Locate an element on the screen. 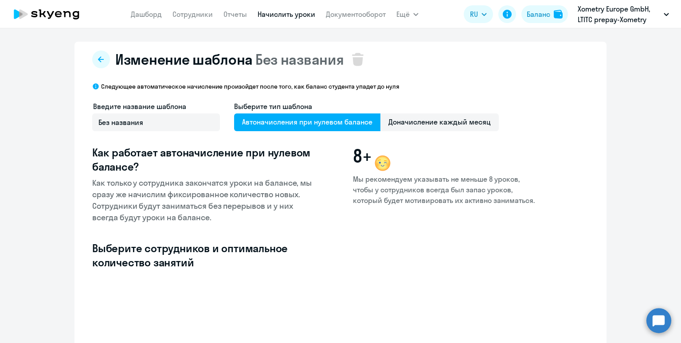 The height and width of the screenshot is (343, 681). span: RU is located at coordinates (474, 14).